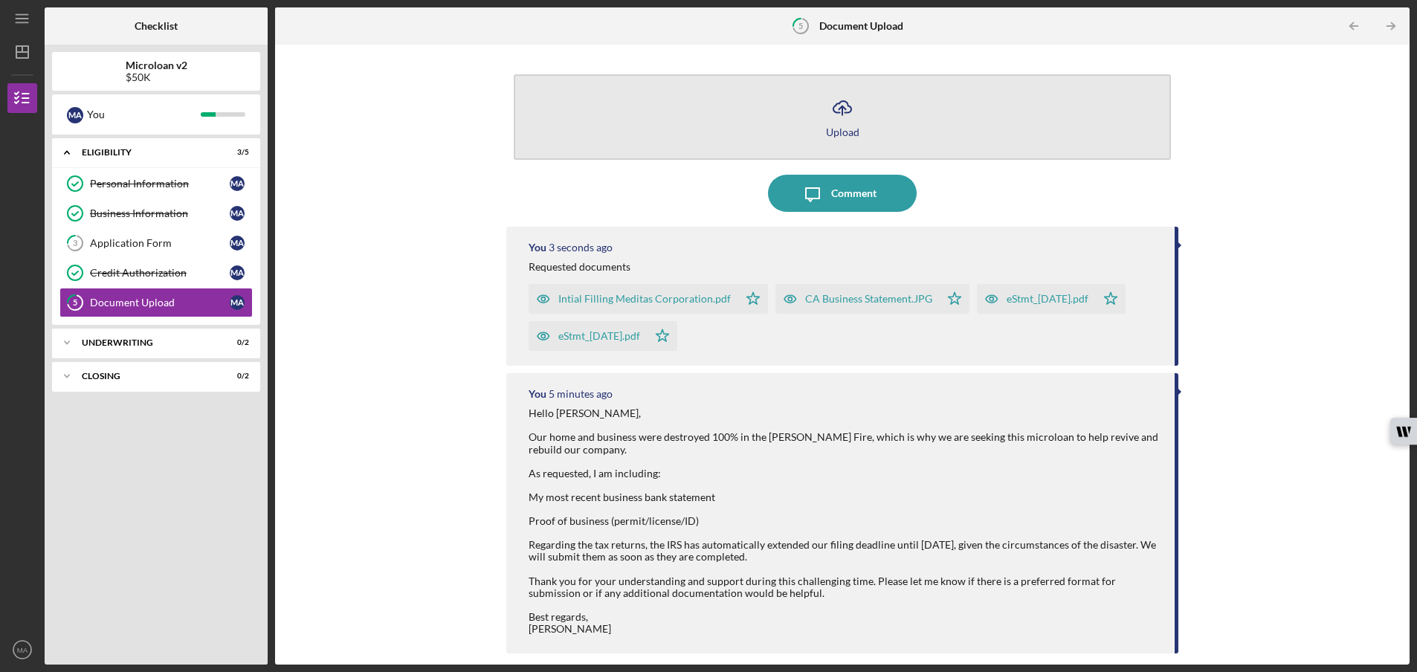  Describe the element at coordinates (22, 650) in the screenshot. I see `button: MA` at that location.